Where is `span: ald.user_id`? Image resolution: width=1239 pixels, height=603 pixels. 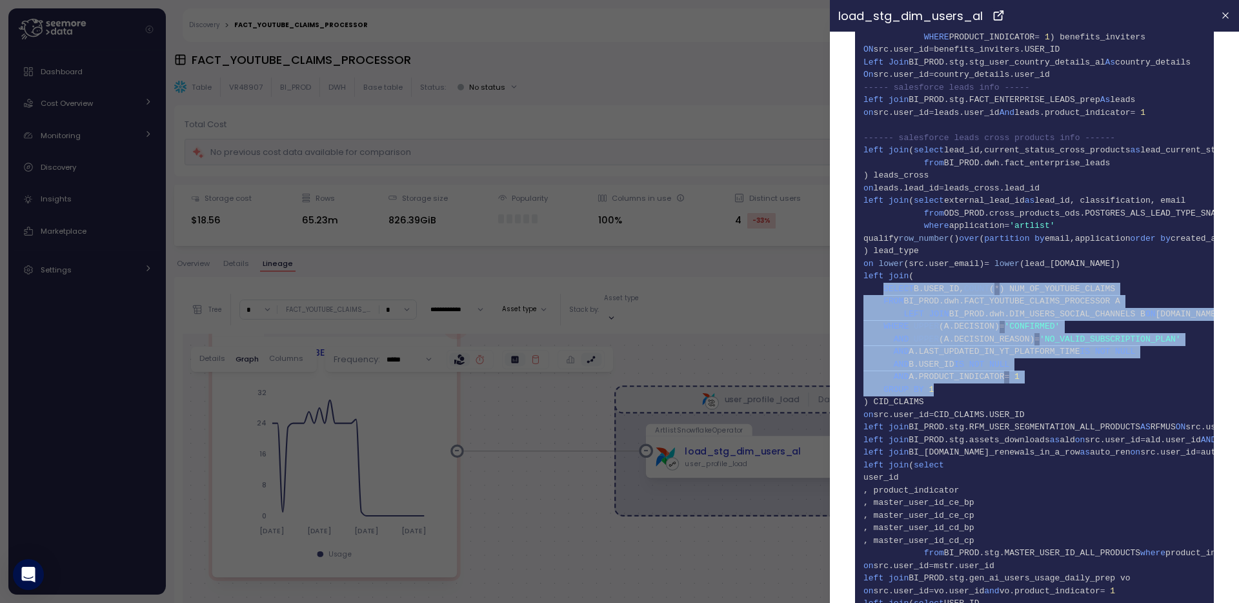 span: ald.user_id is located at coordinates (1173, 439).